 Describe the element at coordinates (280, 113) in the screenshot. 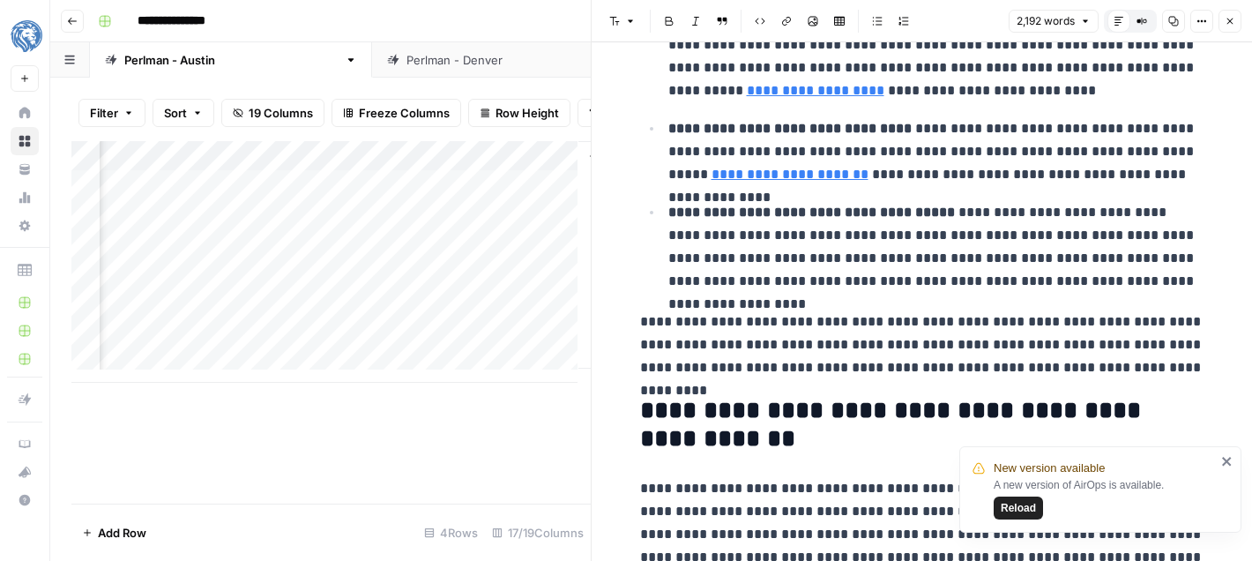

I see `span: 19 Columns` at that location.